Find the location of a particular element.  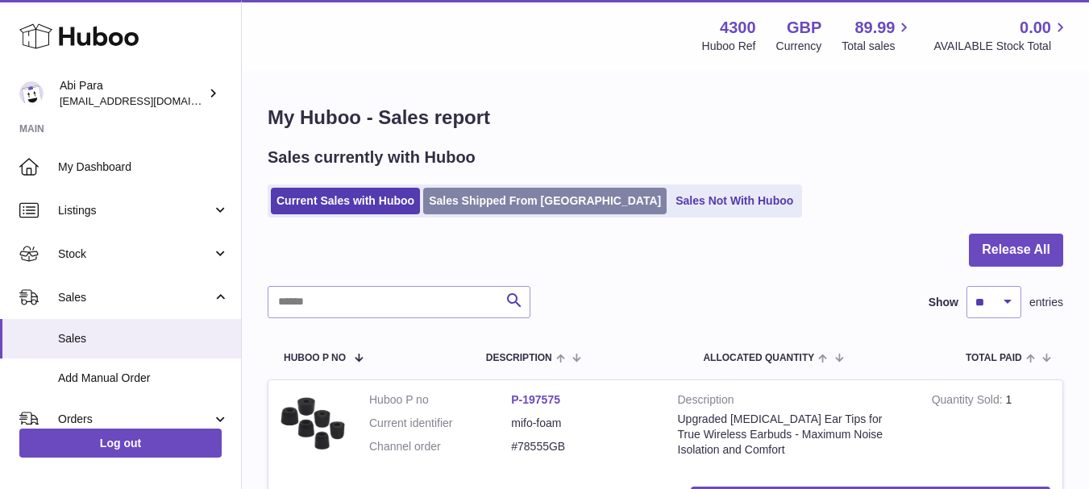

span: Listings is located at coordinates (135, 210).